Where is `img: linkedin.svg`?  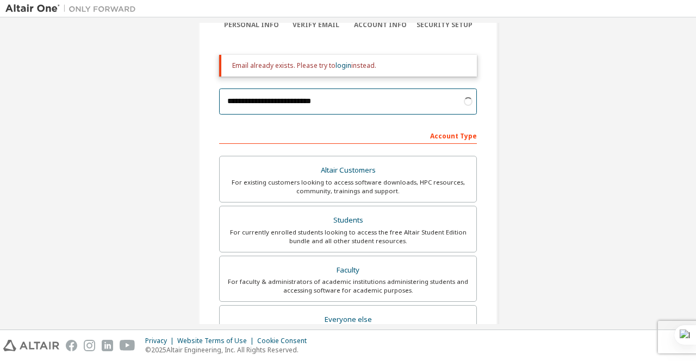 img: linkedin.svg is located at coordinates (107, 346).